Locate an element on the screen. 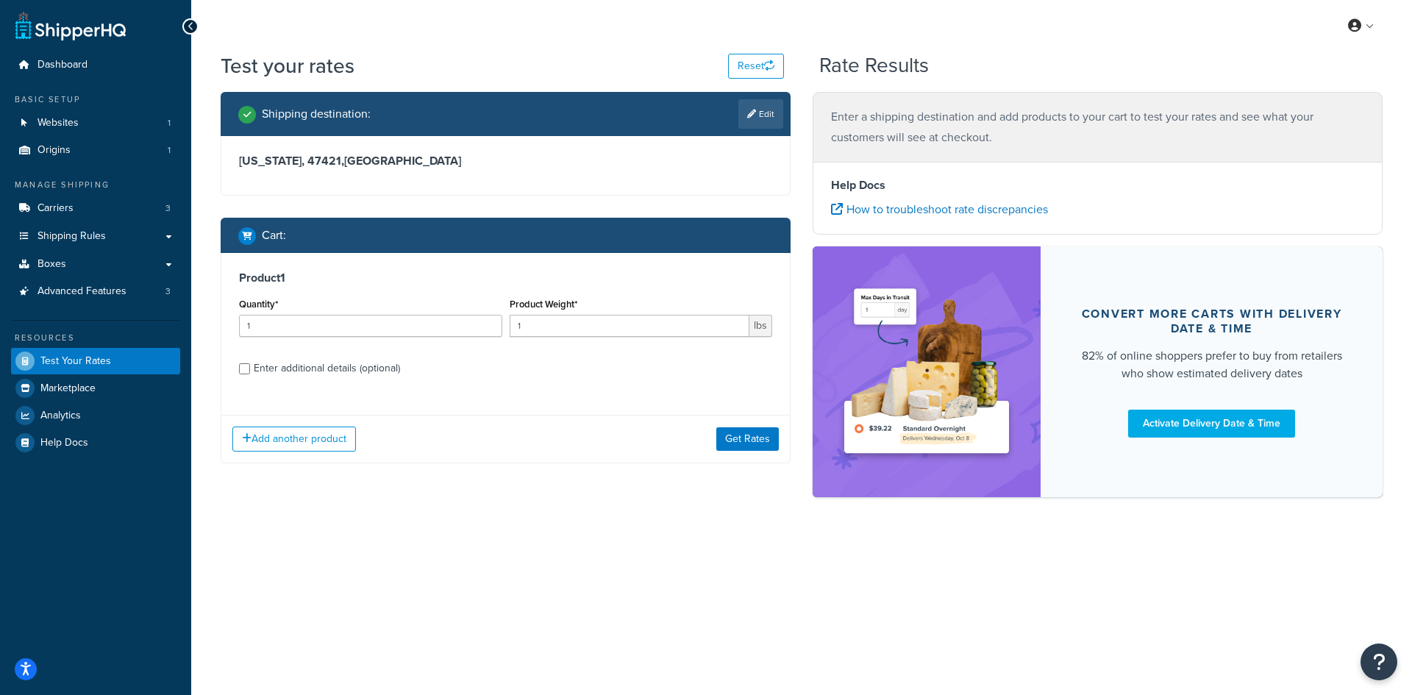 The image size is (1412, 695). a: Marketplace is located at coordinates (96, 388).